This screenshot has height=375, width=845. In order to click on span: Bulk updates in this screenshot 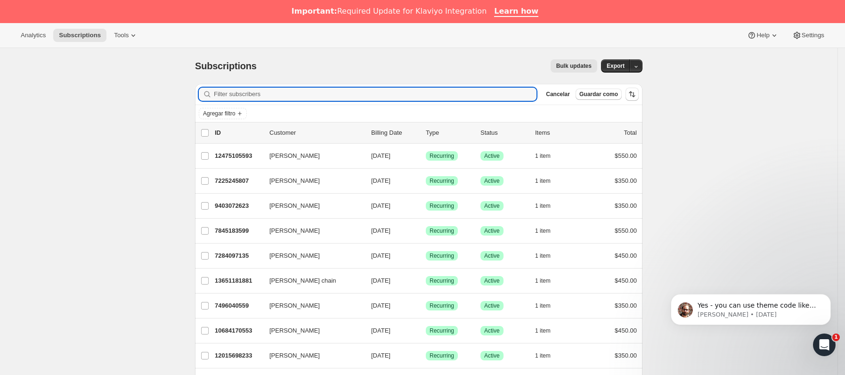, I will do `click(573, 66)`.